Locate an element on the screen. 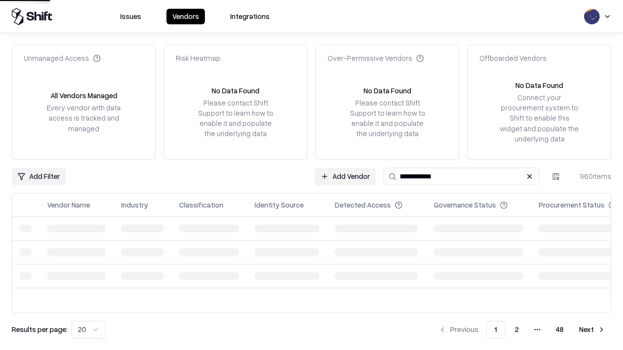  div: Identity Source is located at coordinates (279, 205).